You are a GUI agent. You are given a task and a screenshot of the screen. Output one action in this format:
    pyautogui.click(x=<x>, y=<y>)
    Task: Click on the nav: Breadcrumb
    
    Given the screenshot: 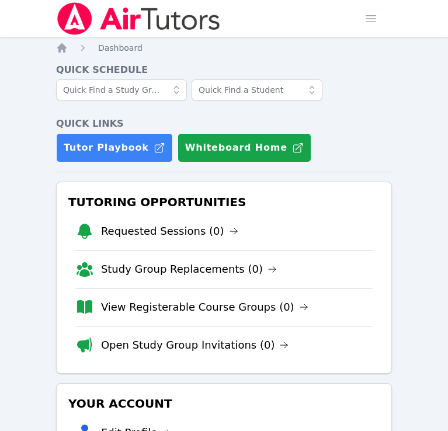 What is the action you would take?
    pyautogui.click(x=224, y=48)
    